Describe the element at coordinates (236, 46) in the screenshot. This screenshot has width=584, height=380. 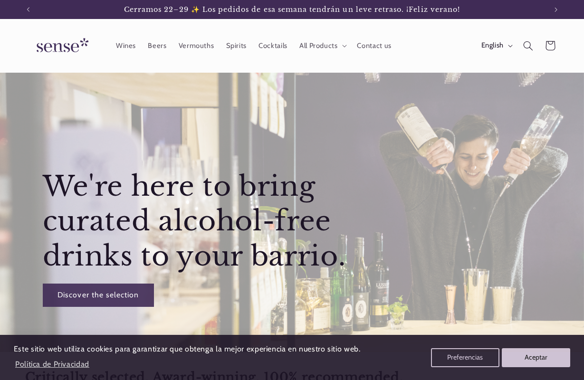
I see `a: Spirits` at that location.